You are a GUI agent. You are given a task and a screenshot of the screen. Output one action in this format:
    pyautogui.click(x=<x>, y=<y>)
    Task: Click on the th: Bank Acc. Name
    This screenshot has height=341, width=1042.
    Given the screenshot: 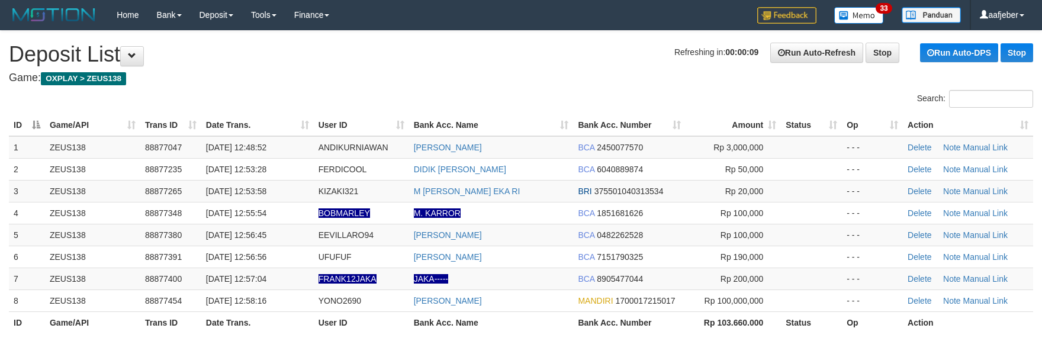 What is the action you would take?
    pyautogui.click(x=491, y=322)
    